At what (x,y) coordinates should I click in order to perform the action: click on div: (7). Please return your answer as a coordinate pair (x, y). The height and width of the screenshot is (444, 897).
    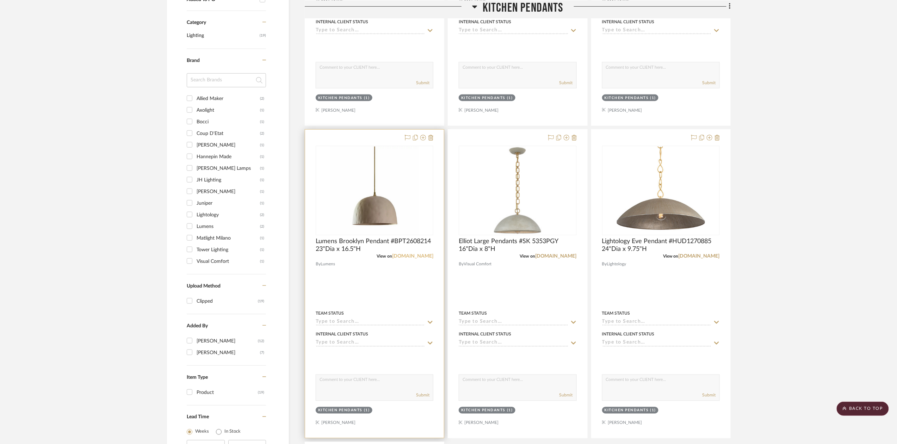
    Looking at the image, I should click on (262, 353).